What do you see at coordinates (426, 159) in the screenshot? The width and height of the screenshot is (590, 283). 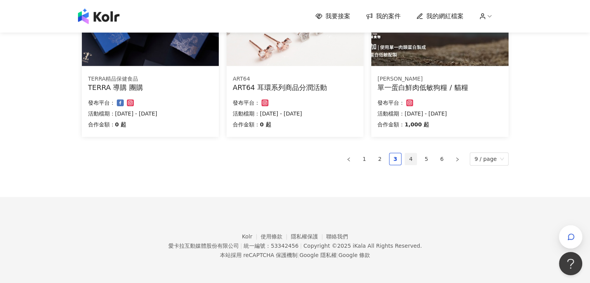 I see `li: 5` at bounding box center [426, 159].